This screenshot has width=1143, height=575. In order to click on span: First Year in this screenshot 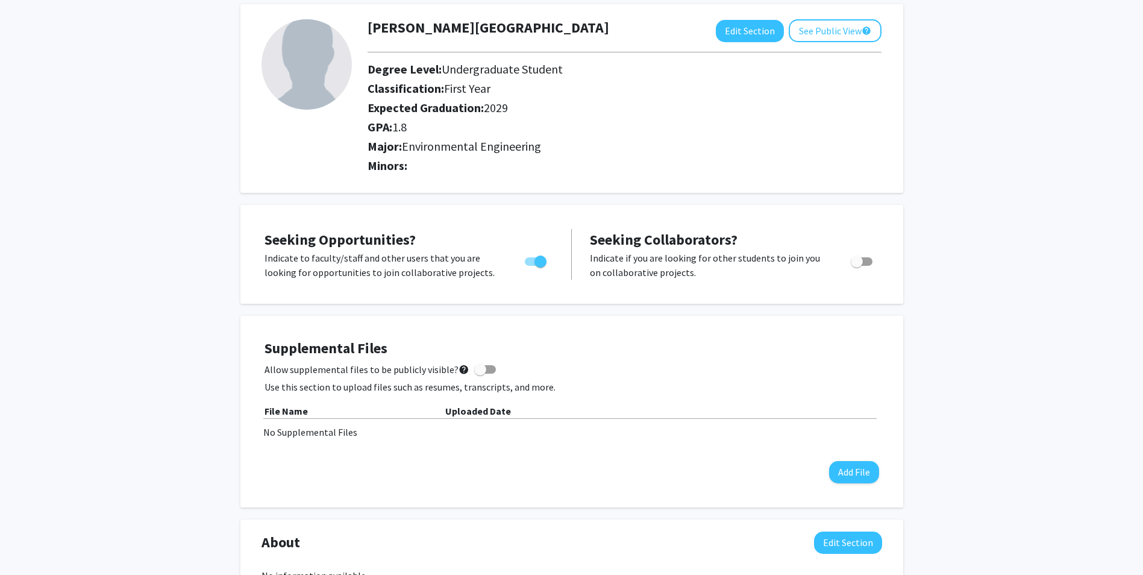, I will do `click(467, 88)`.